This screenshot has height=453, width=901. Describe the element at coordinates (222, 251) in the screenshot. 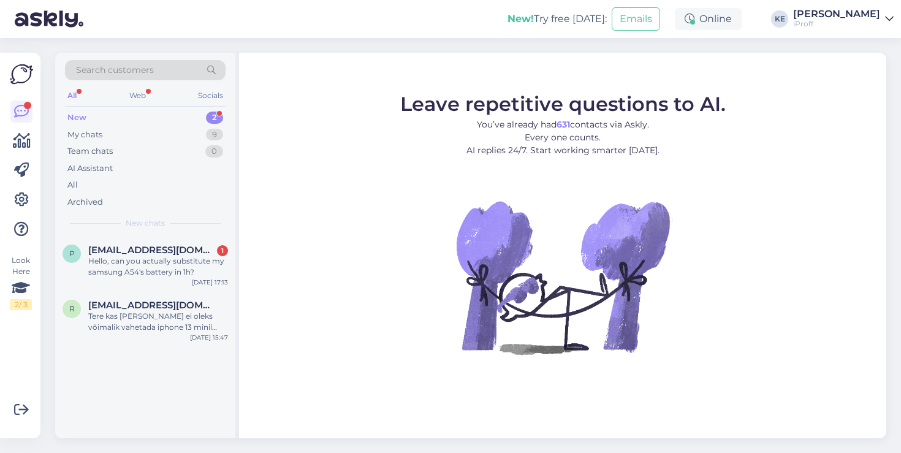

I see `div: 1` at that location.